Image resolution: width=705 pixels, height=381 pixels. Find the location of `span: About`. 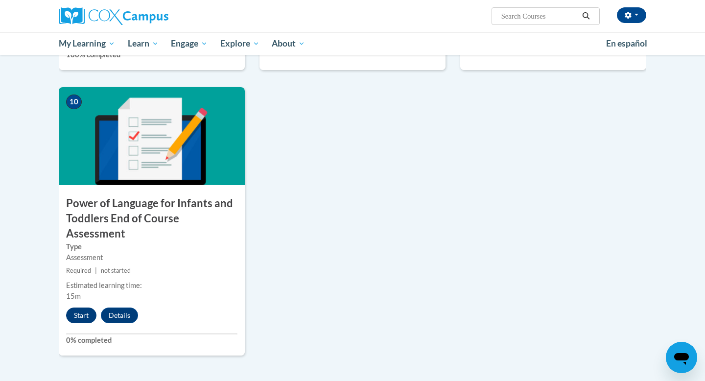

span: About is located at coordinates (289, 44).